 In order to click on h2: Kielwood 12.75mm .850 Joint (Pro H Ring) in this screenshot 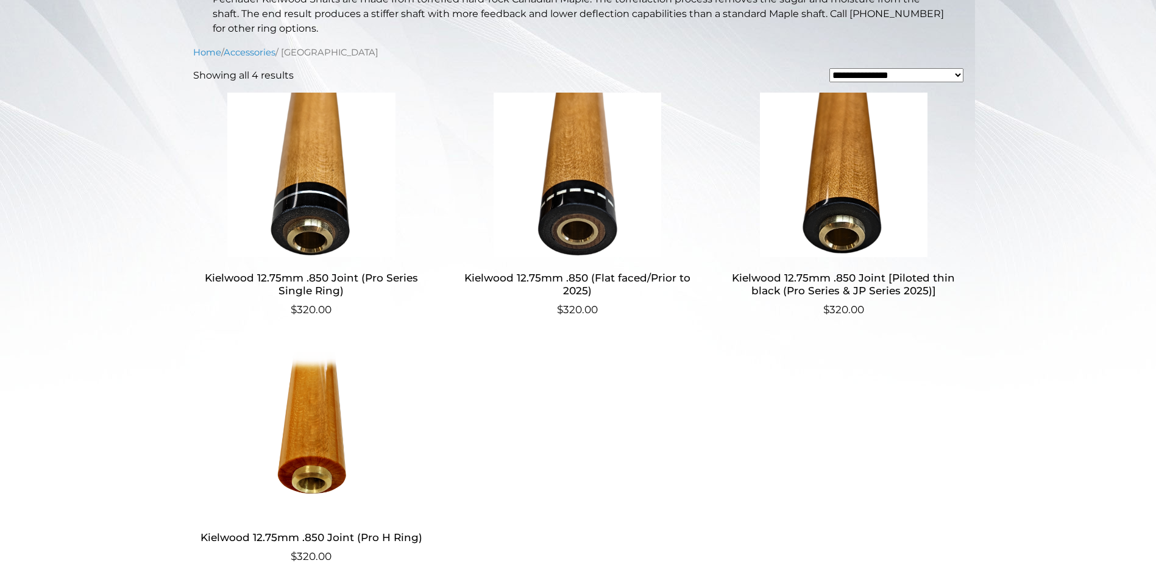, I will do `click(311, 537)`.